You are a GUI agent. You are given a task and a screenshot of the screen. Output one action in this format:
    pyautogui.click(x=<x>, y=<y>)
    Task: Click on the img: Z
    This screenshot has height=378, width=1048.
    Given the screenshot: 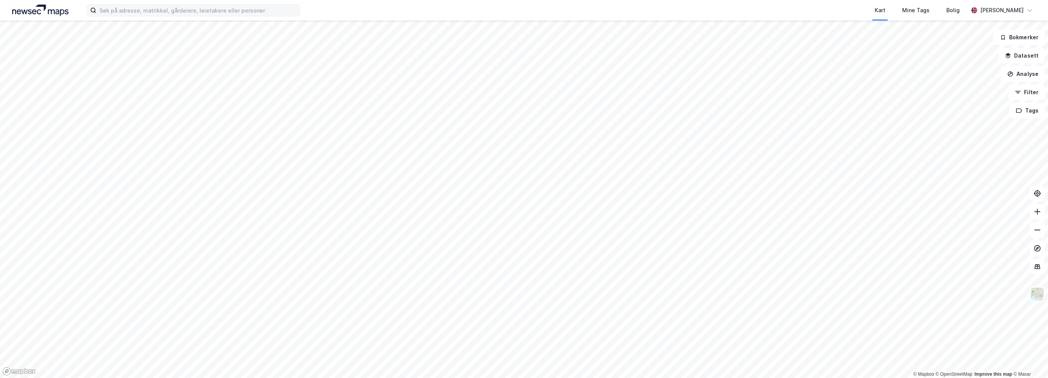 What is the action you would take?
    pyautogui.click(x=1038, y=294)
    